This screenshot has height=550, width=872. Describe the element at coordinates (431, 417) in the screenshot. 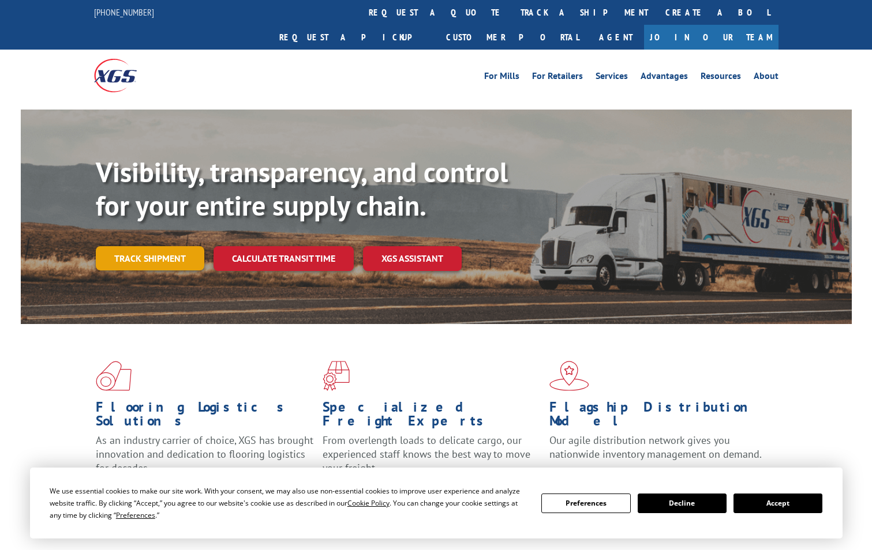

I see `h1: Specialized Freight Experts` at that location.